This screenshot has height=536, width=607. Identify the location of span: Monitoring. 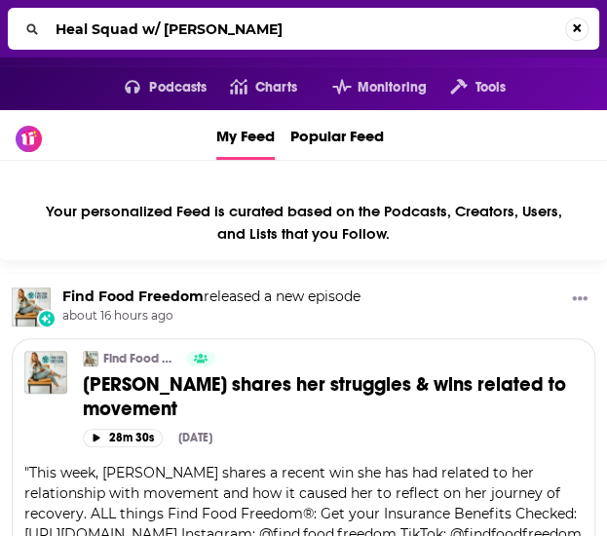
(392, 88).